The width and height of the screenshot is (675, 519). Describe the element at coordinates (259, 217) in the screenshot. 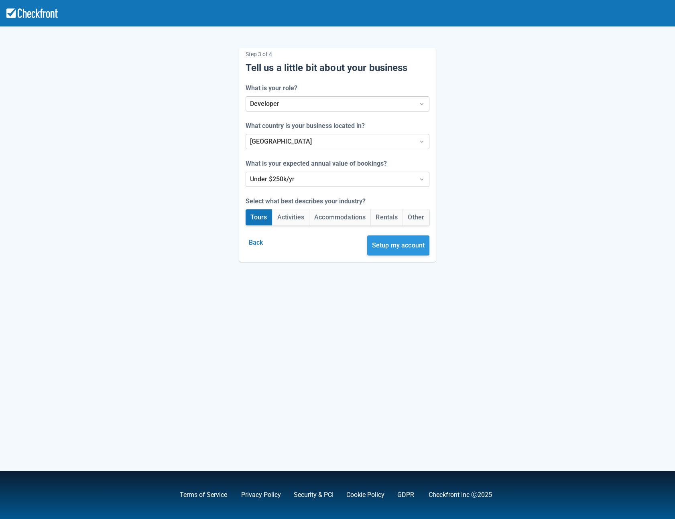

I see `button: Tours` at that location.